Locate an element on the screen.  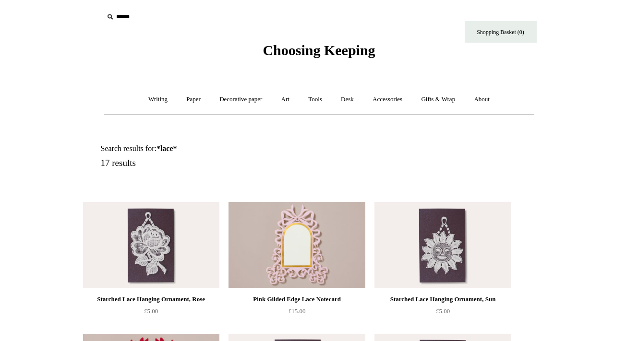
h1: Search results for: is located at coordinates (215, 148).